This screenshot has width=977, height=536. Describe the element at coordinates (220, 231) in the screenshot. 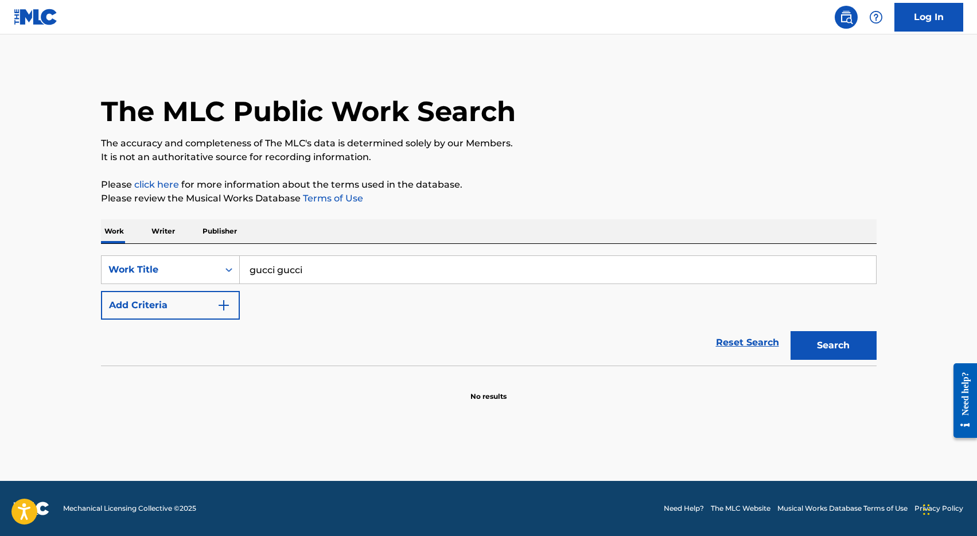

I see `p: Publisher` at that location.